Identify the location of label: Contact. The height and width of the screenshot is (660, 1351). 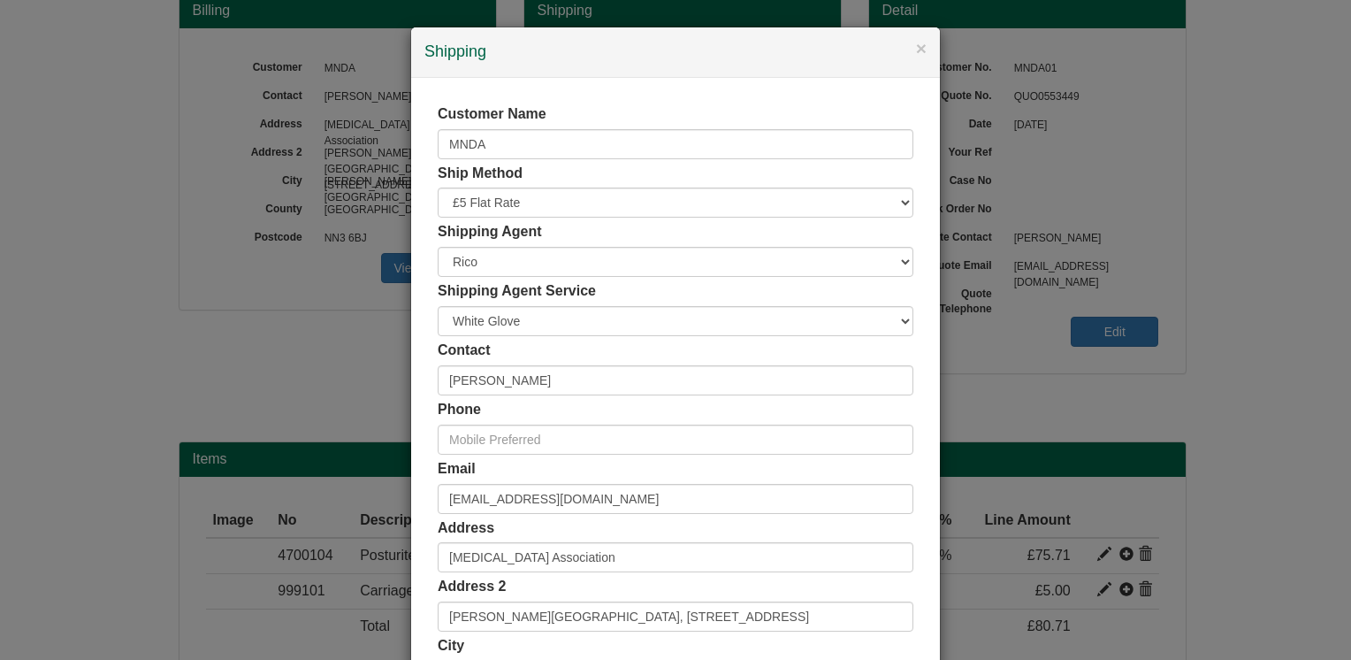
(464, 350).